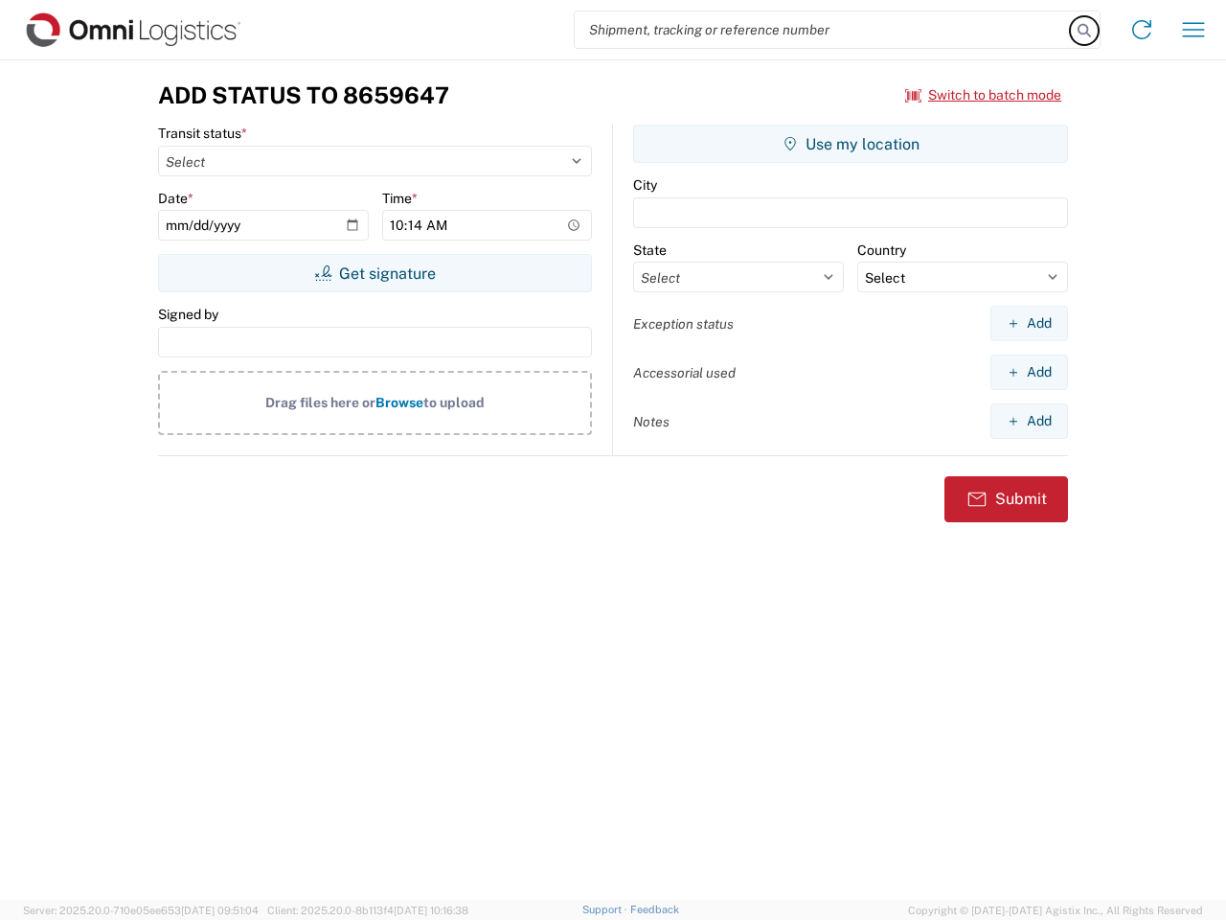  Describe the element at coordinates (645, 185) in the screenshot. I see `label: City` at that location.